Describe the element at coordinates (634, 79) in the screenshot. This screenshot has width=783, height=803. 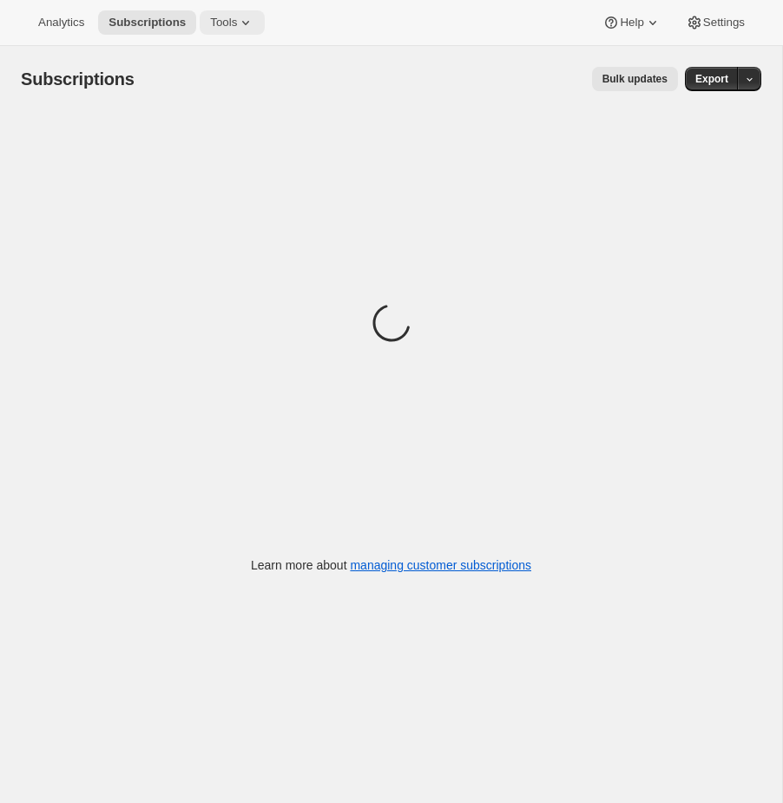
I see `button: Bulk updates` at that location.